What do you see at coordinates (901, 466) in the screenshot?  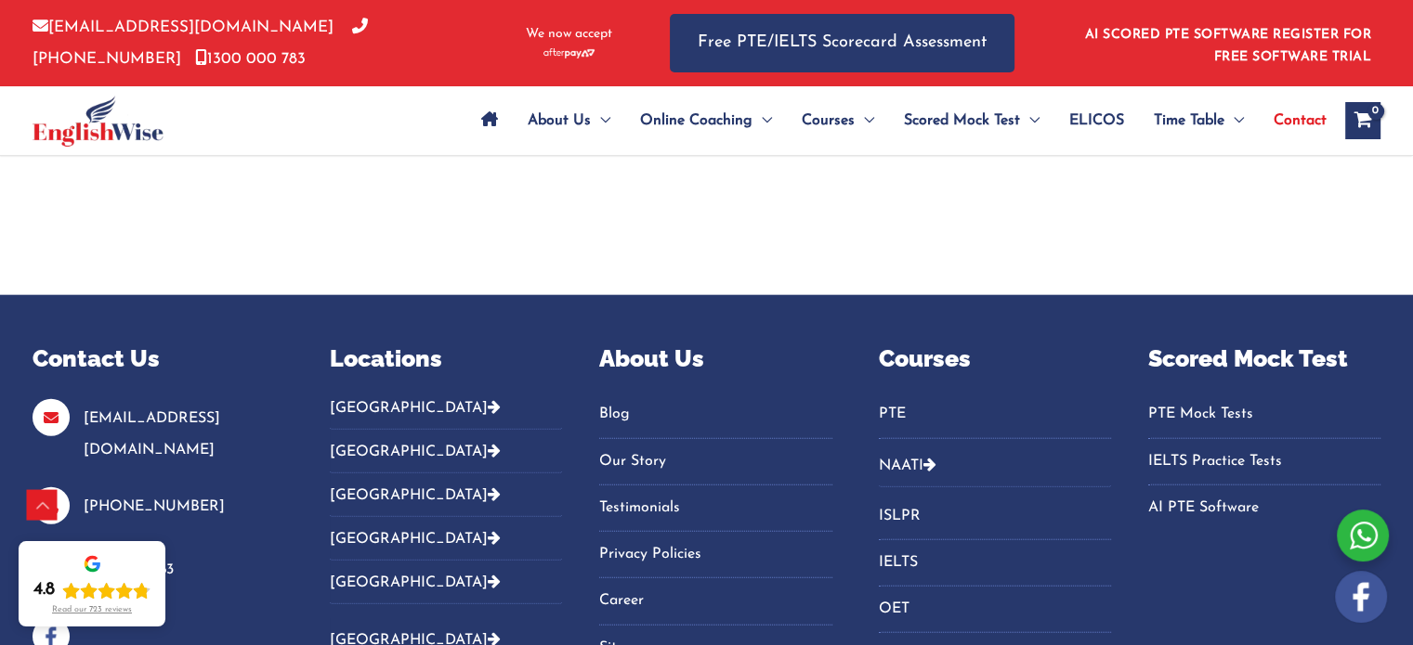 I see `a: NAATI` at bounding box center [901, 466].